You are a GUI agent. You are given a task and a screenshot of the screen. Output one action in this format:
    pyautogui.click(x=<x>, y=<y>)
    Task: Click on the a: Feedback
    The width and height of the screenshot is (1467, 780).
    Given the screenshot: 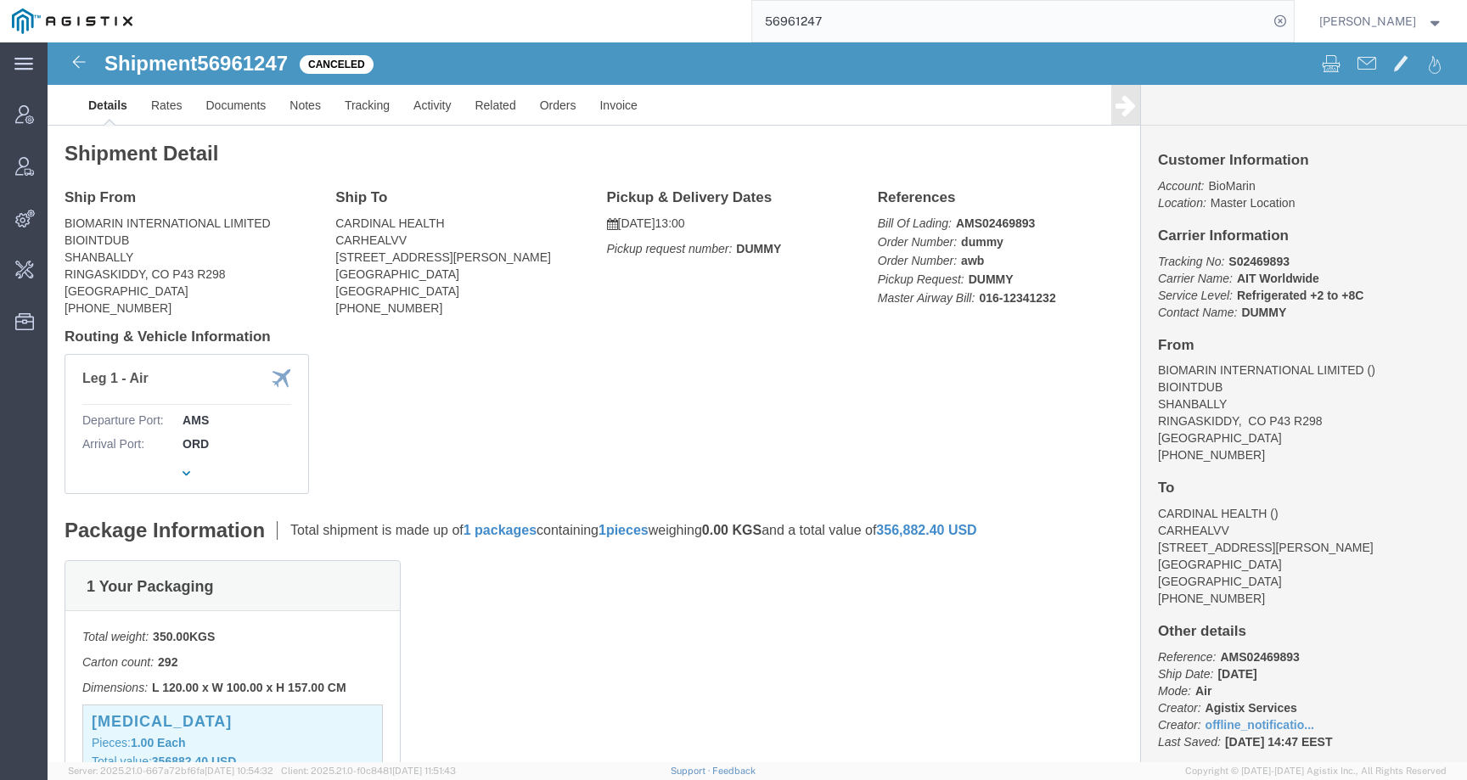 What is the action you would take?
    pyautogui.click(x=734, y=771)
    